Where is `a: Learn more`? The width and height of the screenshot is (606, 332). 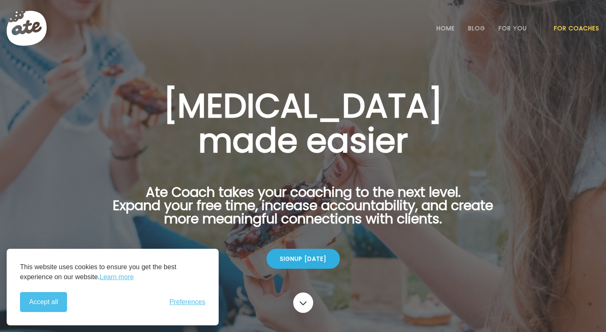 a: Learn more is located at coordinates (117, 277).